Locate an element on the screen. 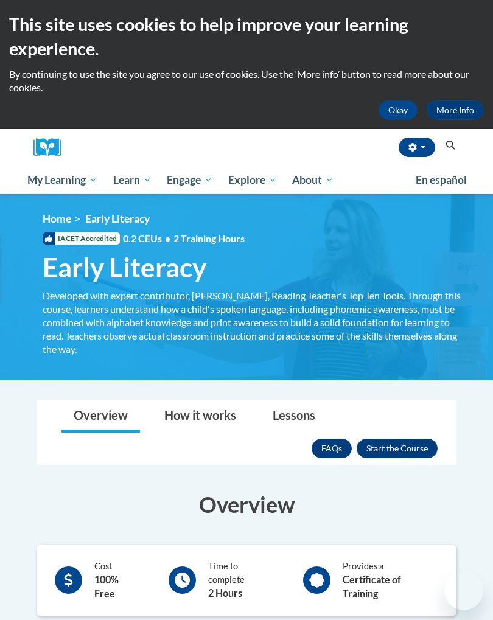 This screenshot has width=493, height=620. a: FAQs is located at coordinates (332, 448).